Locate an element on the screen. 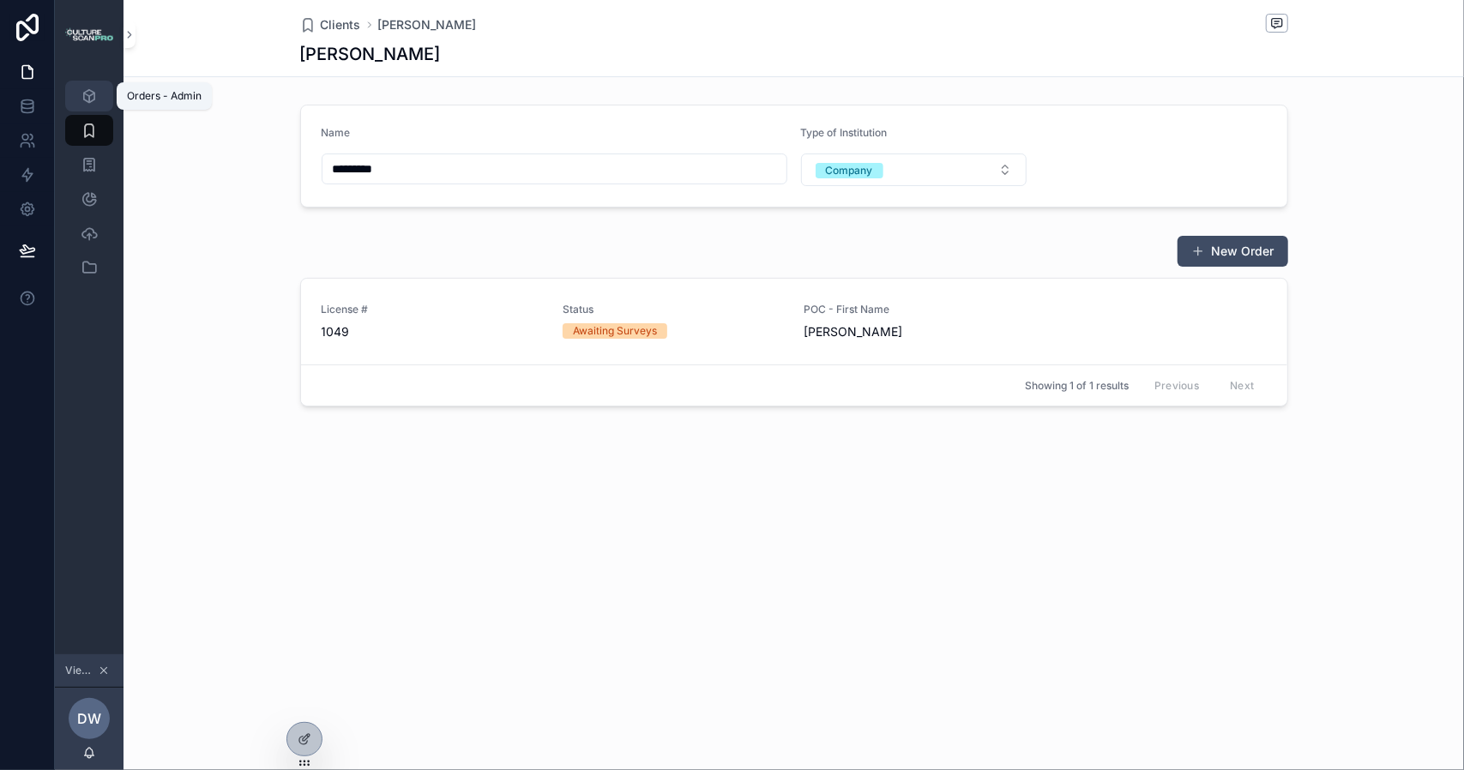 Image resolution: width=1464 pixels, height=770 pixels. span: Name is located at coordinates (336, 132).